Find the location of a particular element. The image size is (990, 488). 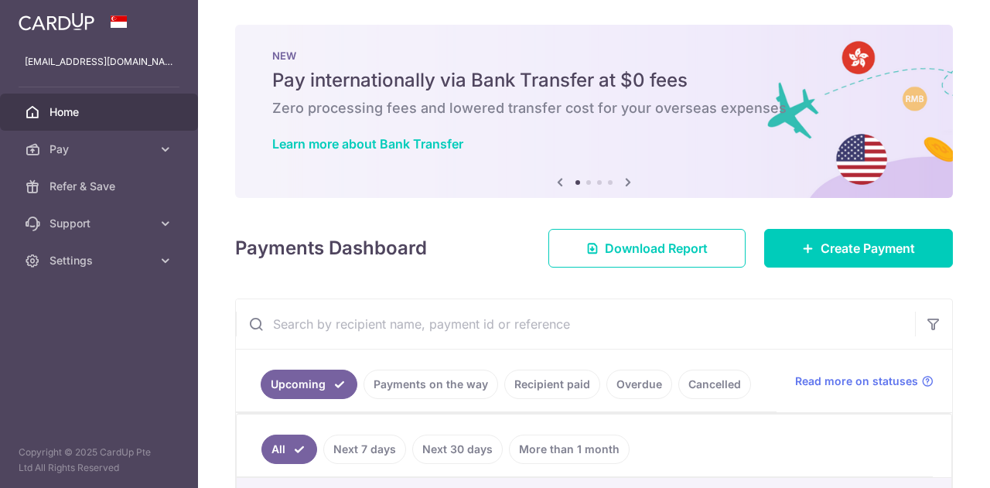

a: Cancelled is located at coordinates (714, 384).